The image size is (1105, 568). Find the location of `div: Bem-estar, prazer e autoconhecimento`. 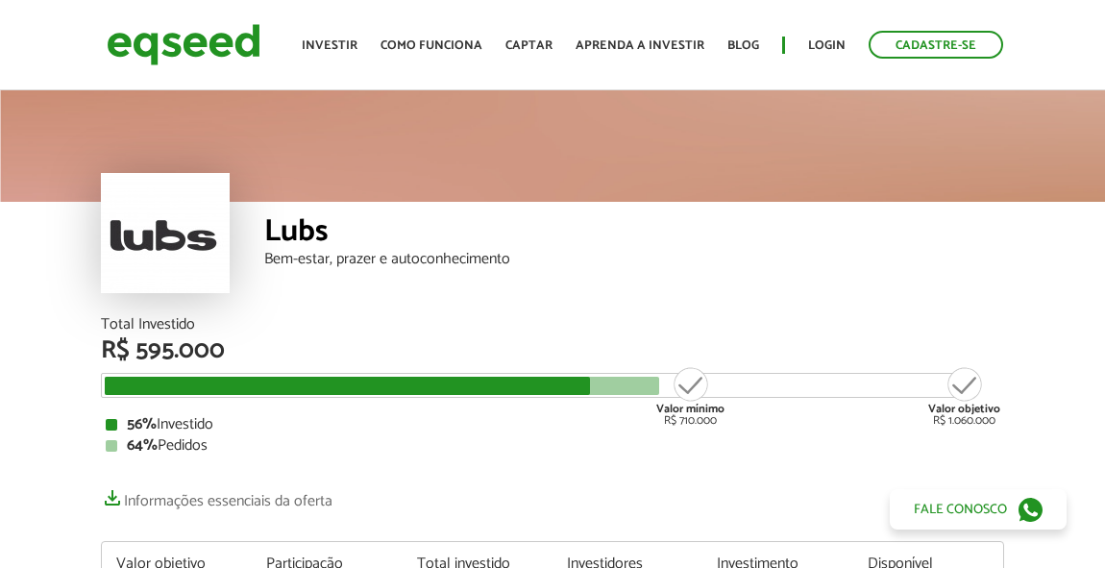

div: Bem-estar, prazer e autoconhecimento is located at coordinates (634, 259).